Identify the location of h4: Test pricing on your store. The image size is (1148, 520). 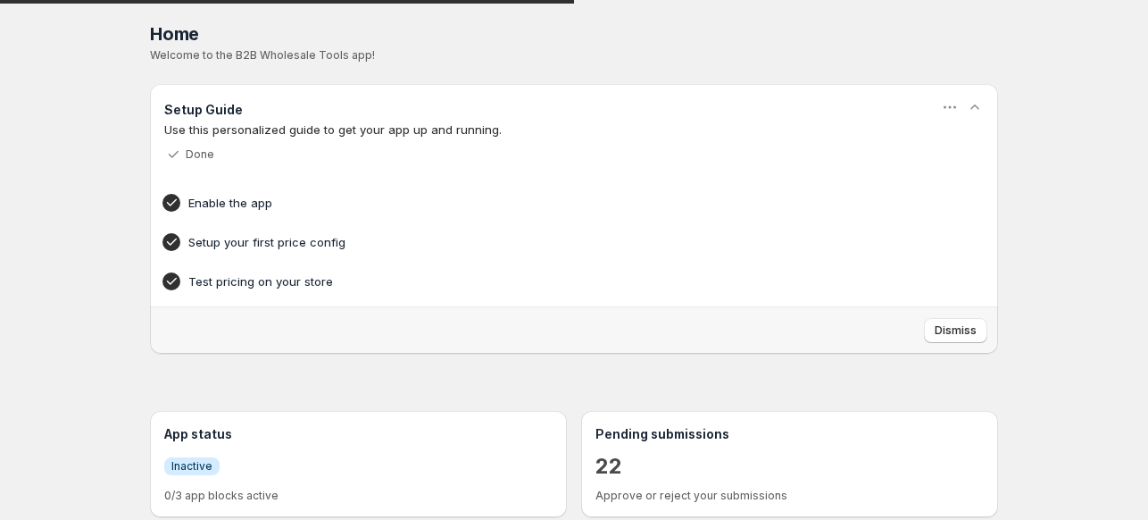
(546, 281).